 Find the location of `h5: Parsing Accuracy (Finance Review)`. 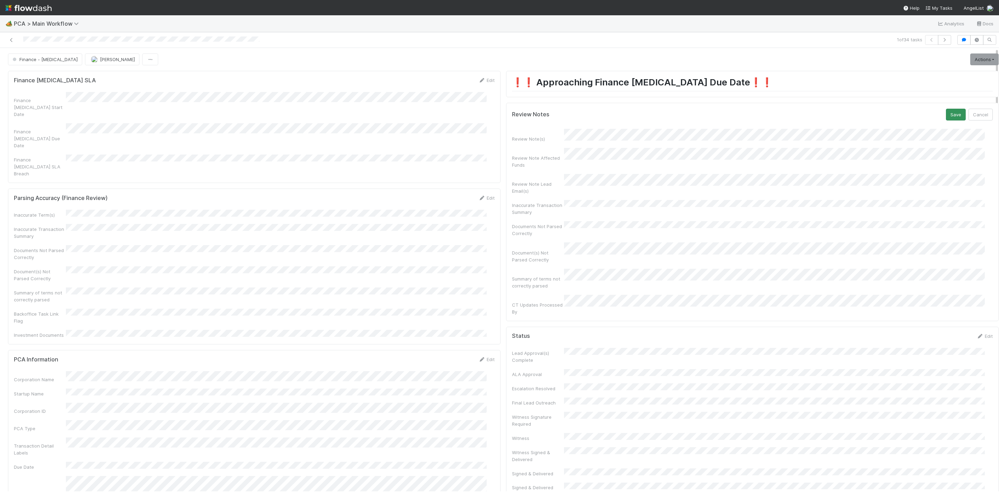

h5: Parsing Accuracy (Finance Review) is located at coordinates (61, 198).